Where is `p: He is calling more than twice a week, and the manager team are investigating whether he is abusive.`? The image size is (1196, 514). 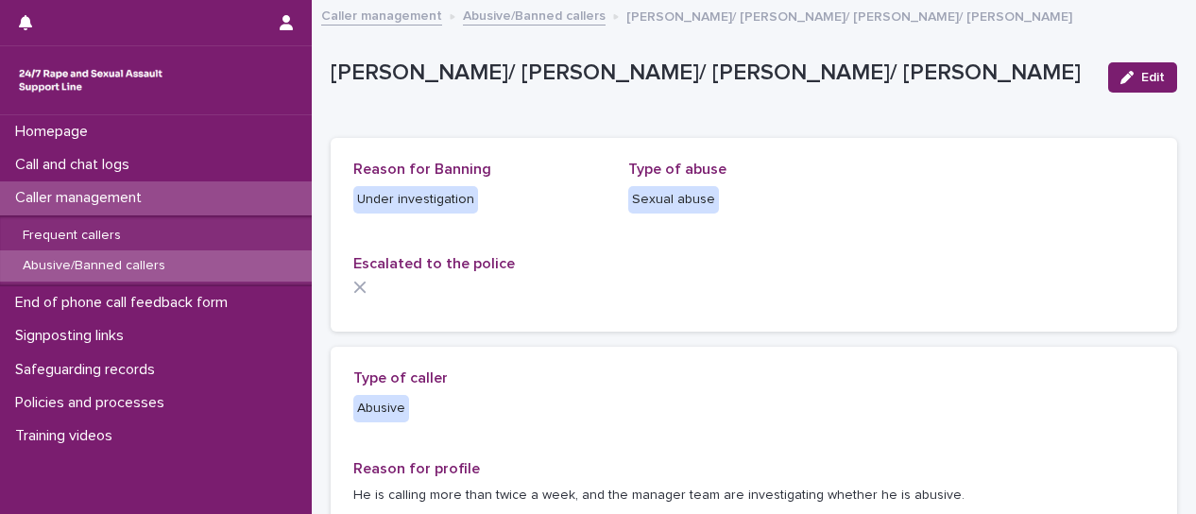
p: He is calling more than twice a week, and the manager team are investigating whether he is abusive. is located at coordinates (754, 495).